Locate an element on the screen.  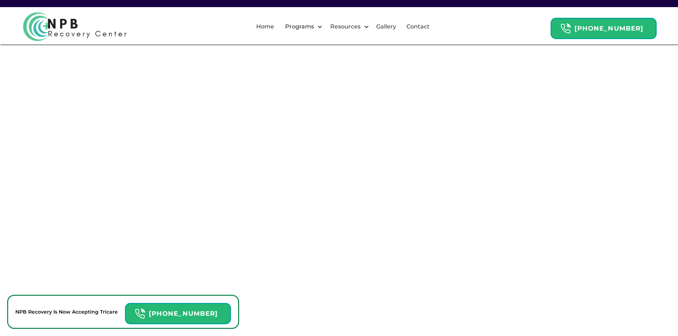
a: Home is located at coordinates (265, 27).